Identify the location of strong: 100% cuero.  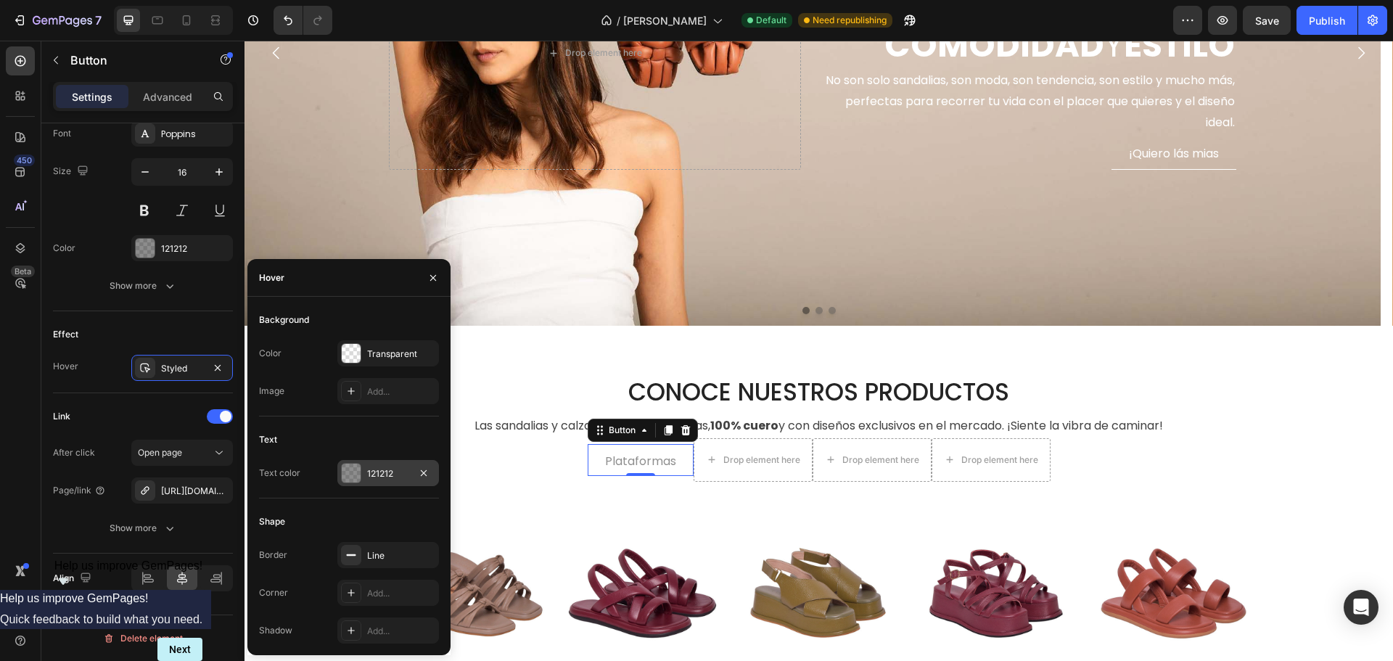
(500, 384).